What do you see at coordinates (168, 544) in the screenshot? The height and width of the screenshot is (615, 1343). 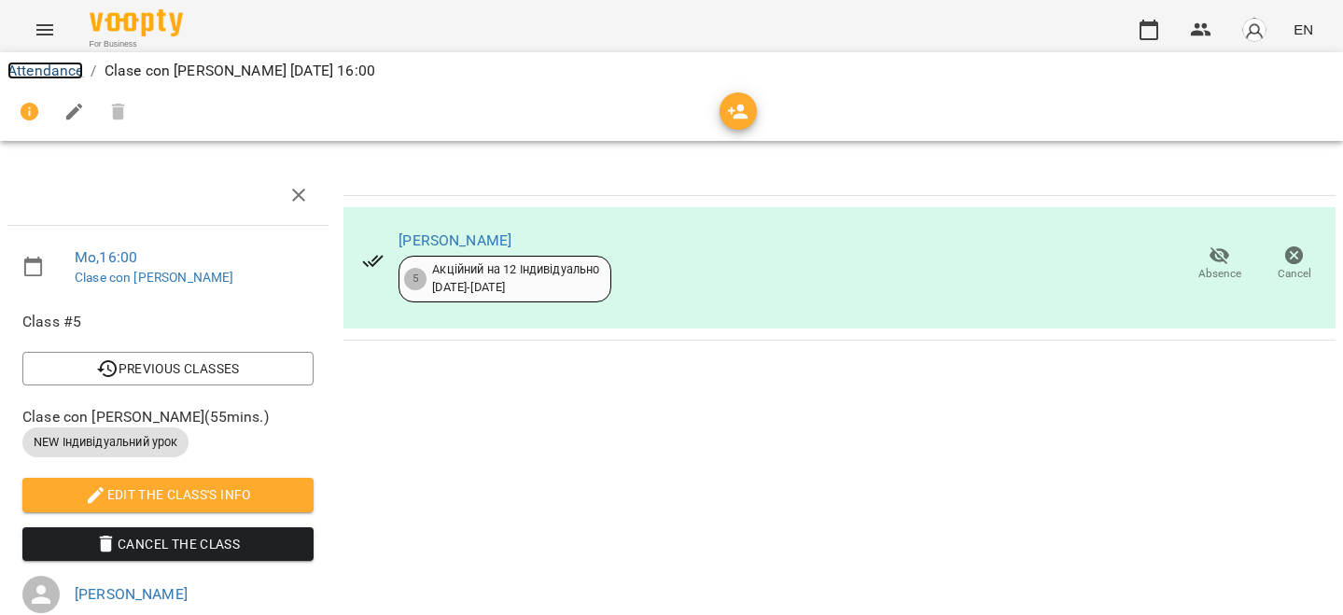 I see `span: Cancel the class` at bounding box center [168, 544].